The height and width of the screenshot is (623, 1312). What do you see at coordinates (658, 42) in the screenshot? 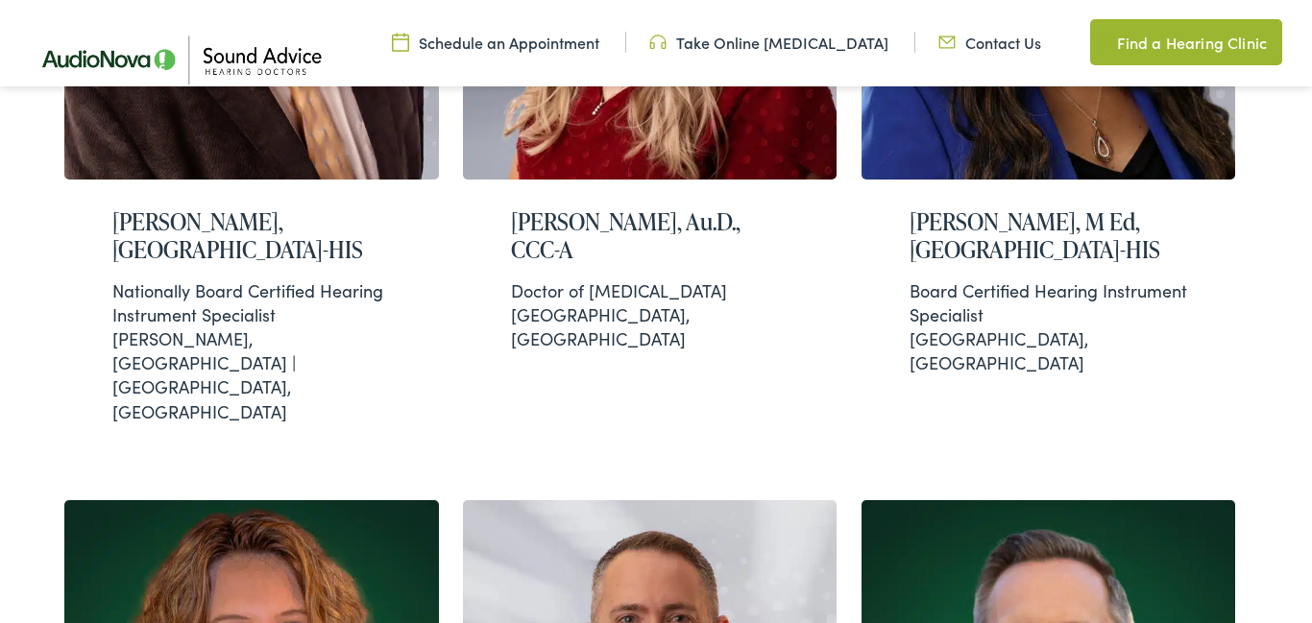
I see `img: Headphone icon in a unique green color, suggesting audio-related services or features.` at bounding box center [658, 42].